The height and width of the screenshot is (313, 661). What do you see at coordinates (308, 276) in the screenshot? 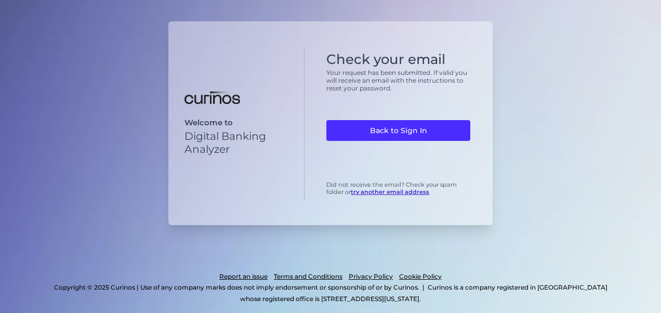
I see `a: Terms and Conditions` at bounding box center [308, 276].